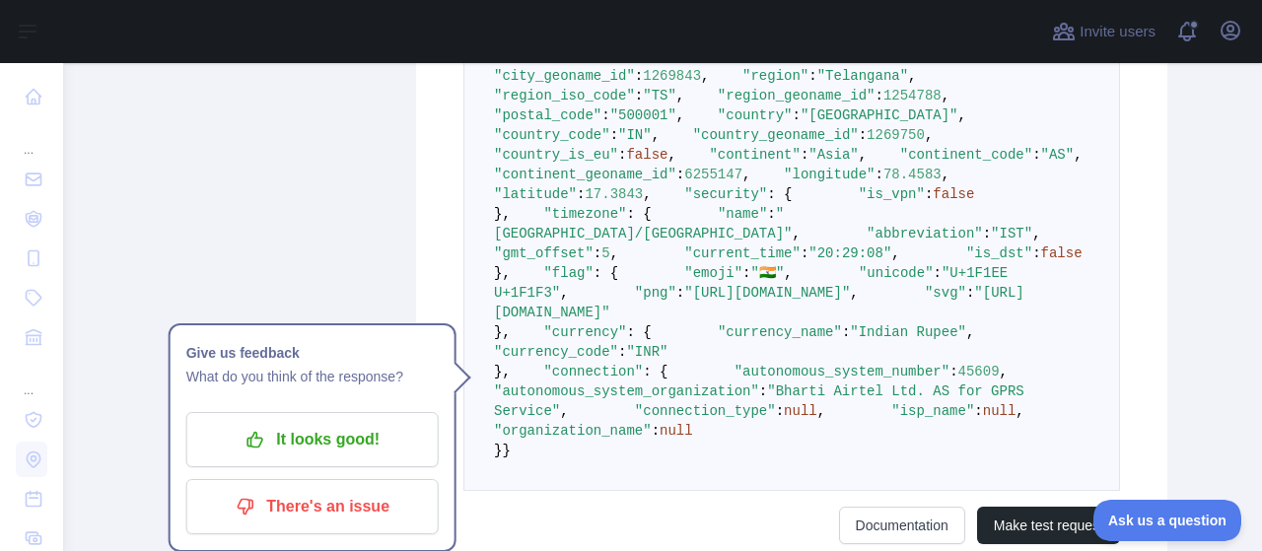  I want to click on span: "currency", so click(585, 332).